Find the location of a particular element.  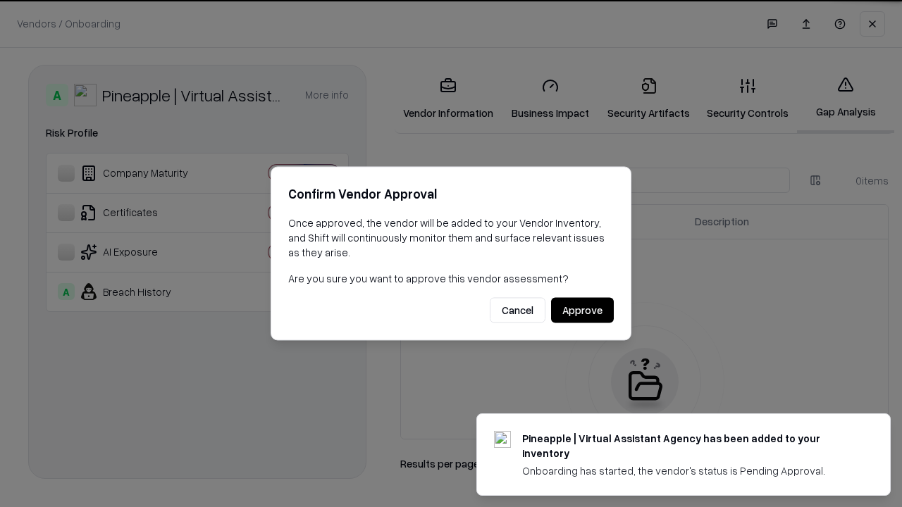

div: Onboarding has started, the vendor's status is Pending Approval. is located at coordinates (689, 471).